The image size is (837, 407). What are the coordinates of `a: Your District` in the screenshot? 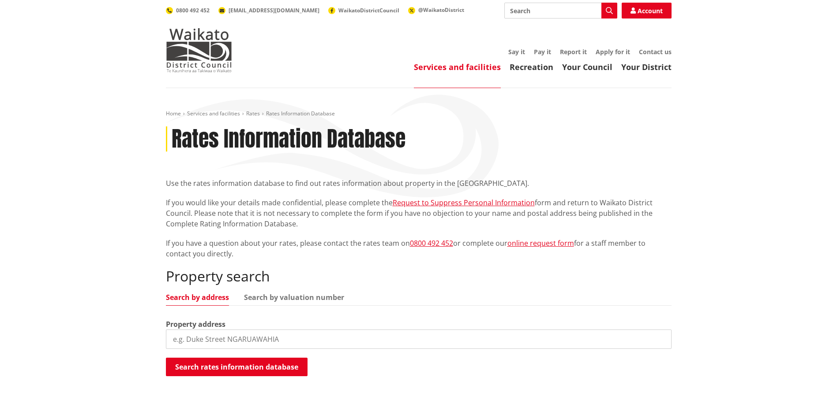 It's located at (646, 67).